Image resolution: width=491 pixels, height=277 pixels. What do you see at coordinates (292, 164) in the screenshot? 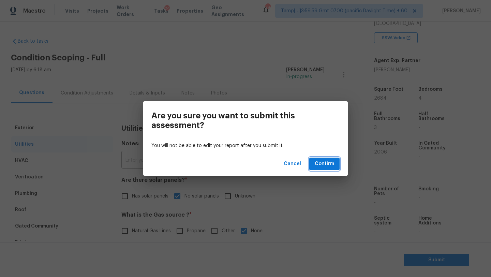
I see `span: Cancel` at bounding box center [292, 164].